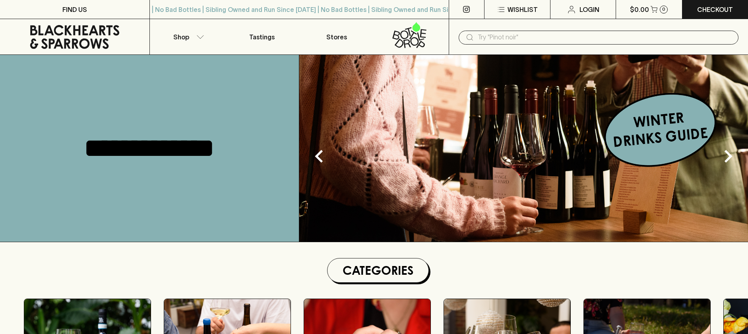 Image resolution: width=748 pixels, height=334 pixels. I want to click on button: Shop, so click(187, 37).